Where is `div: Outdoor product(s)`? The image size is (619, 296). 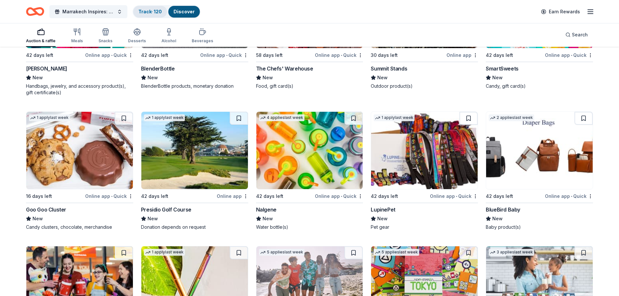 div: Outdoor product(s) is located at coordinates (424, 86).